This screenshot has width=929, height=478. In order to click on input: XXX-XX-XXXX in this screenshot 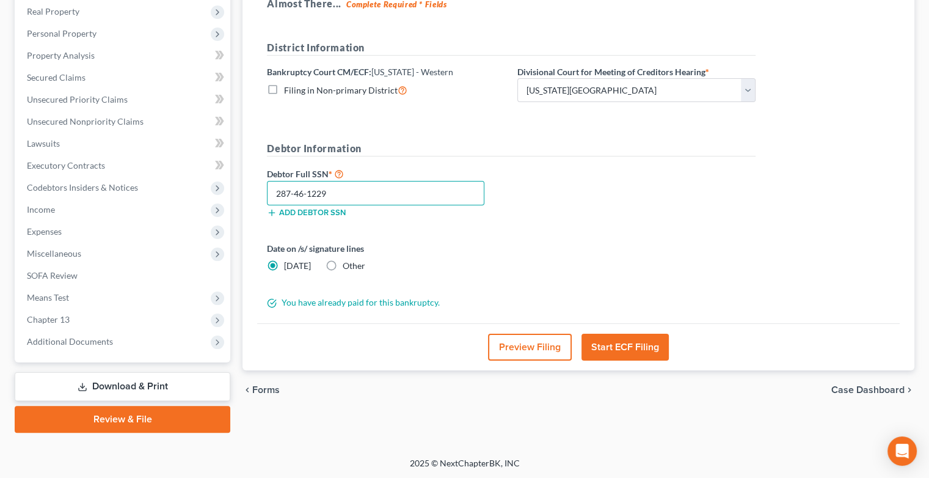, I will do `click(376, 193)`.